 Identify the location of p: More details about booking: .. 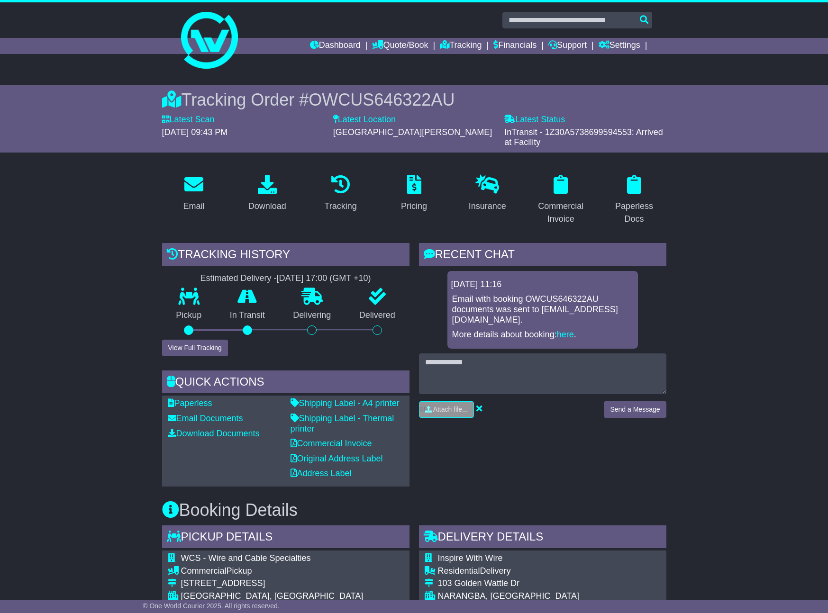
(543, 335).